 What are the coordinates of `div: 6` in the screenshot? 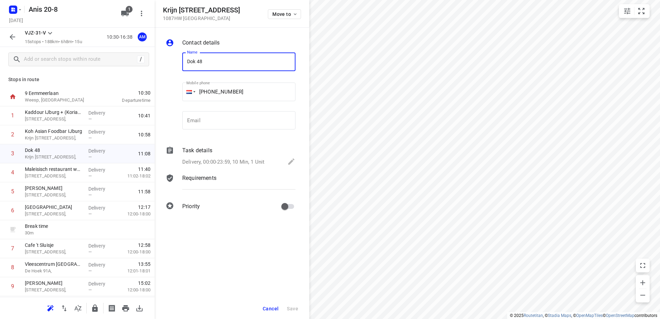 It's located at (12, 210).